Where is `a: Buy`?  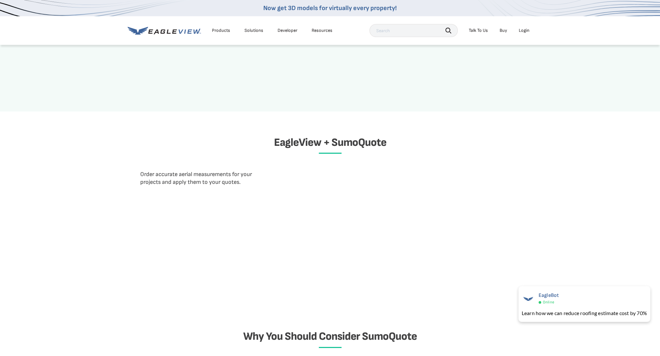 a: Buy is located at coordinates (503, 31).